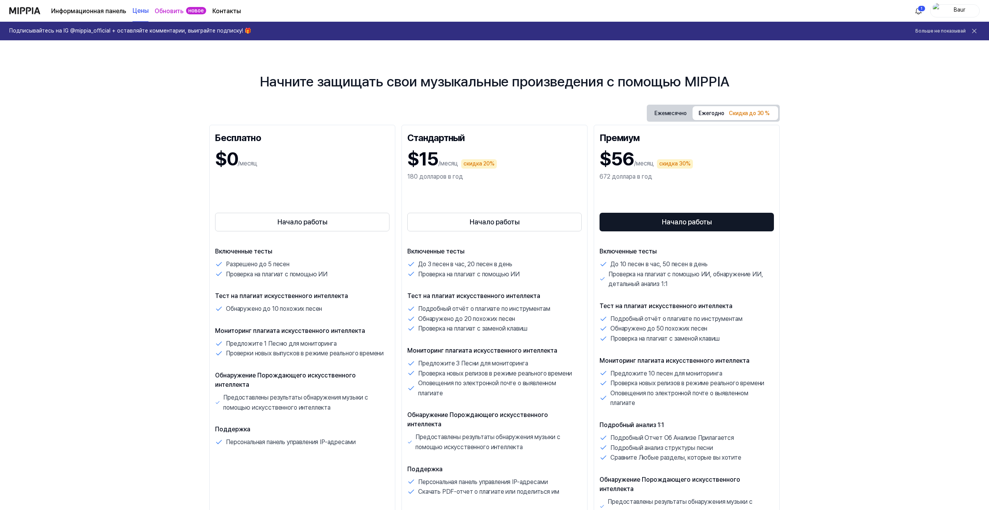 Image resolution: width=989 pixels, height=510 pixels. I want to click on p: Разрешено до 5 песен, so click(258, 264).